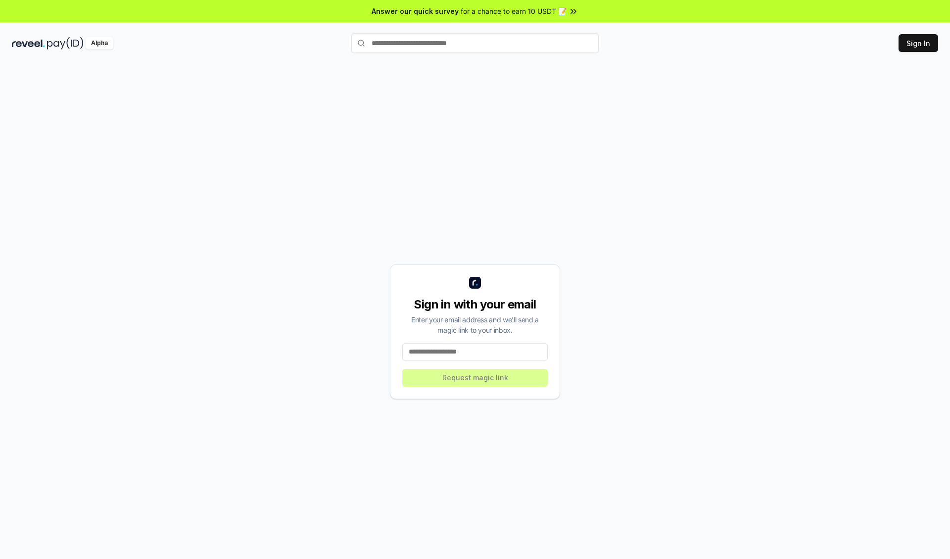  What do you see at coordinates (415, 11) in the screenshot?
I see `span: Answer our quick survey` at bounding box center [415, 11].